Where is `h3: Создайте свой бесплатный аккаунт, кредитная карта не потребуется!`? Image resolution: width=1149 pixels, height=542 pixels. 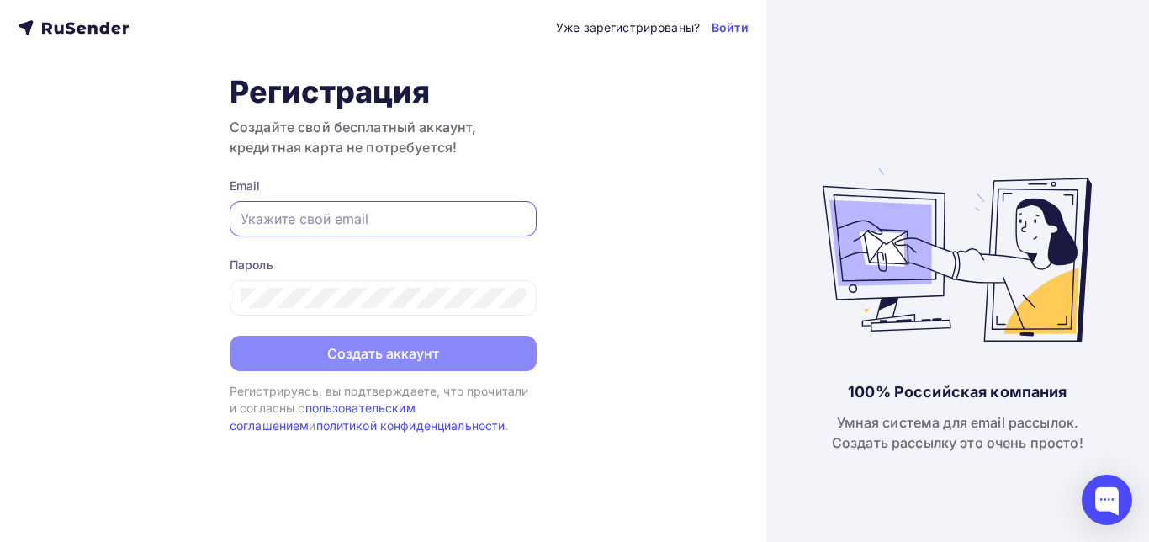 h3: Создайте свой бесплатный аккаунт, кредитная карта не потребуется! is located at coordinates (383, 137).